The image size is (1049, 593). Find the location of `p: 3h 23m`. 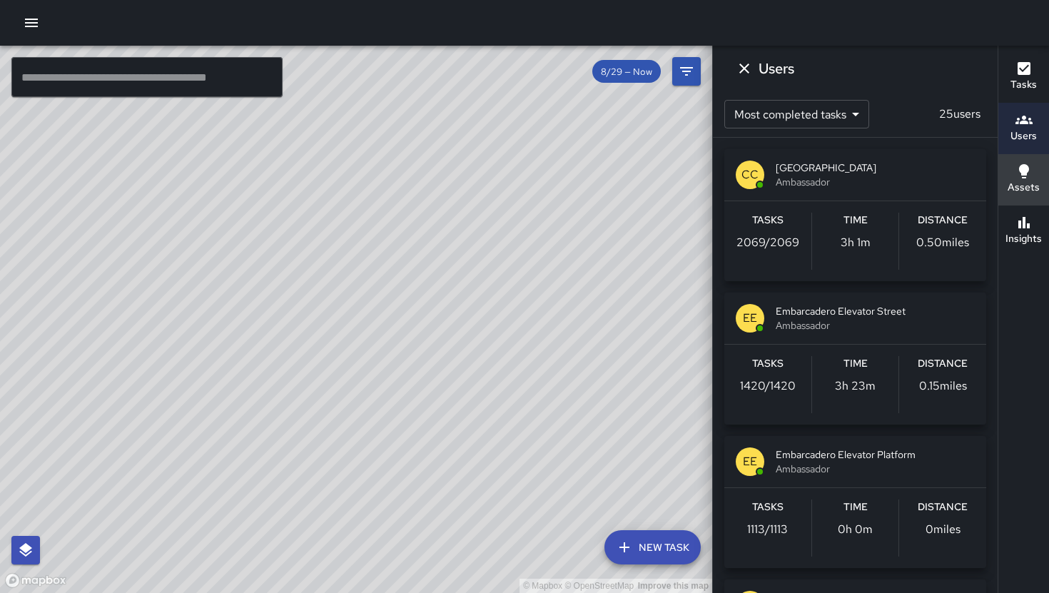

p: 3h 23m is located at coordinates (855, 386).